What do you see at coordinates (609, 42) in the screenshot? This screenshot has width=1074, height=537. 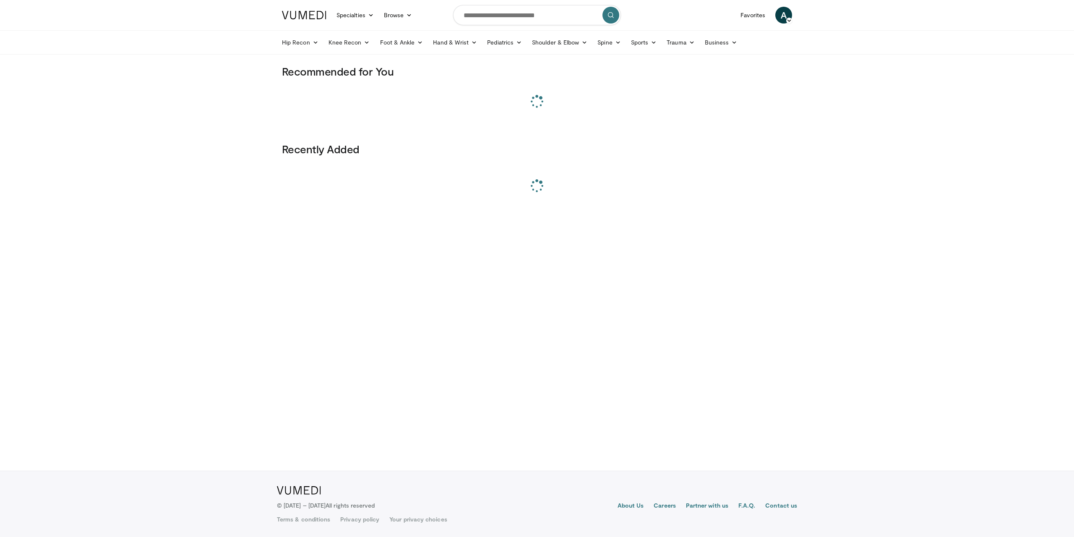 I see `a: Spine` at bounding box center [609, 42].